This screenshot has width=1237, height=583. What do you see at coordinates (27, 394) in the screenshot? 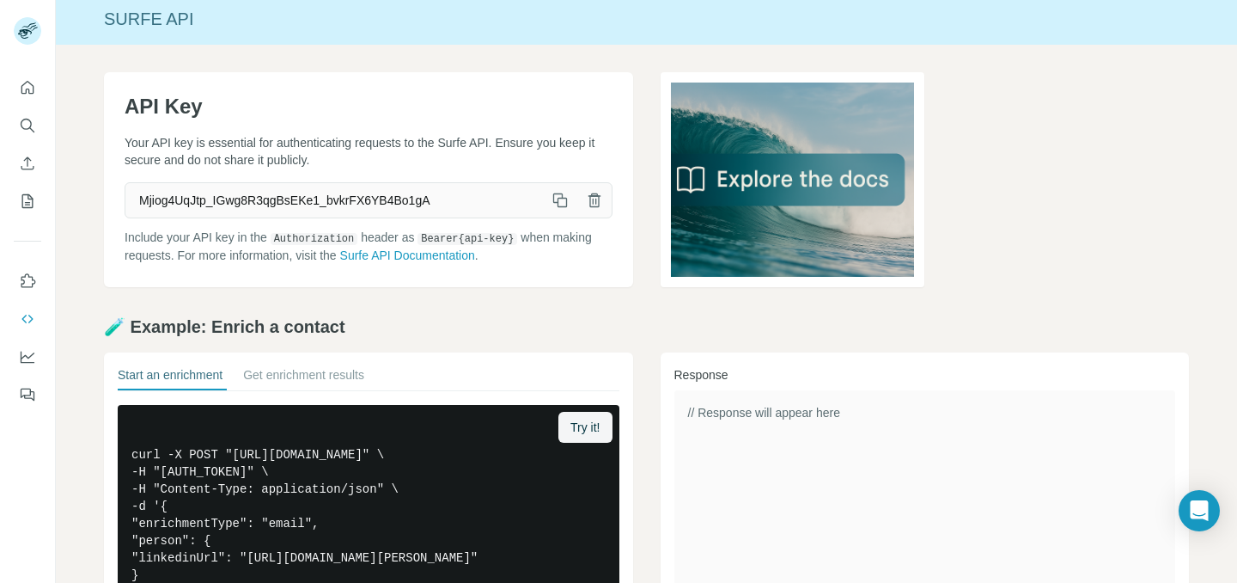
I see `button: Feedback` at bounding box center [27, 394].